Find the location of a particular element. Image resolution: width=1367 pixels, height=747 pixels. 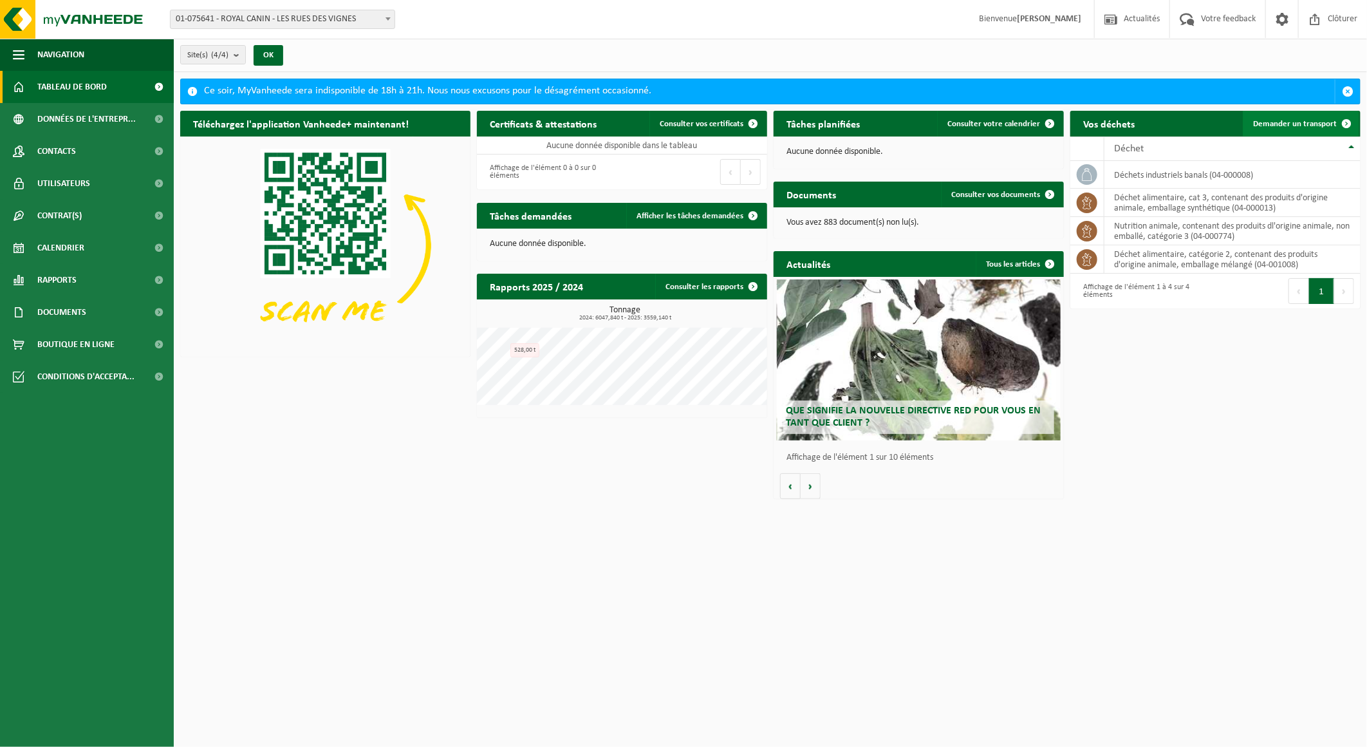

button: Site(s)(4/4) is located at coordinates (213, 55).